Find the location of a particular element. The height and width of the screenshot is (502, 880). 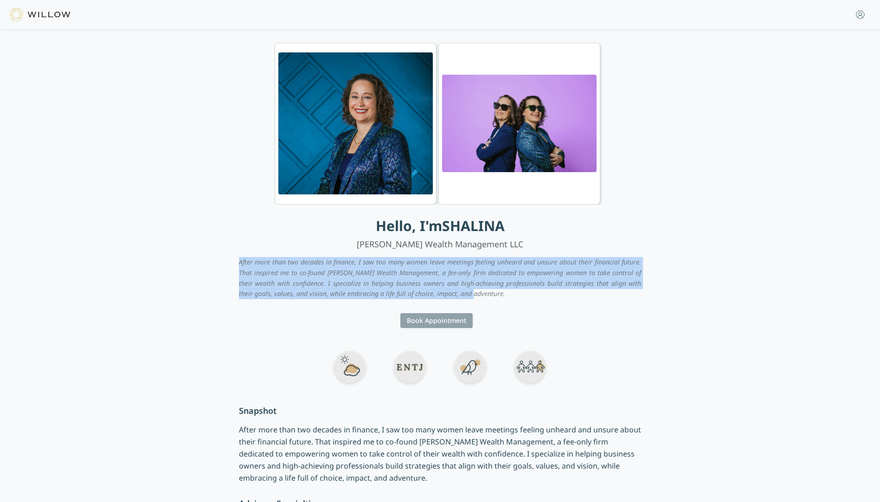

img: Youngest is located at coordinates (530, 368).